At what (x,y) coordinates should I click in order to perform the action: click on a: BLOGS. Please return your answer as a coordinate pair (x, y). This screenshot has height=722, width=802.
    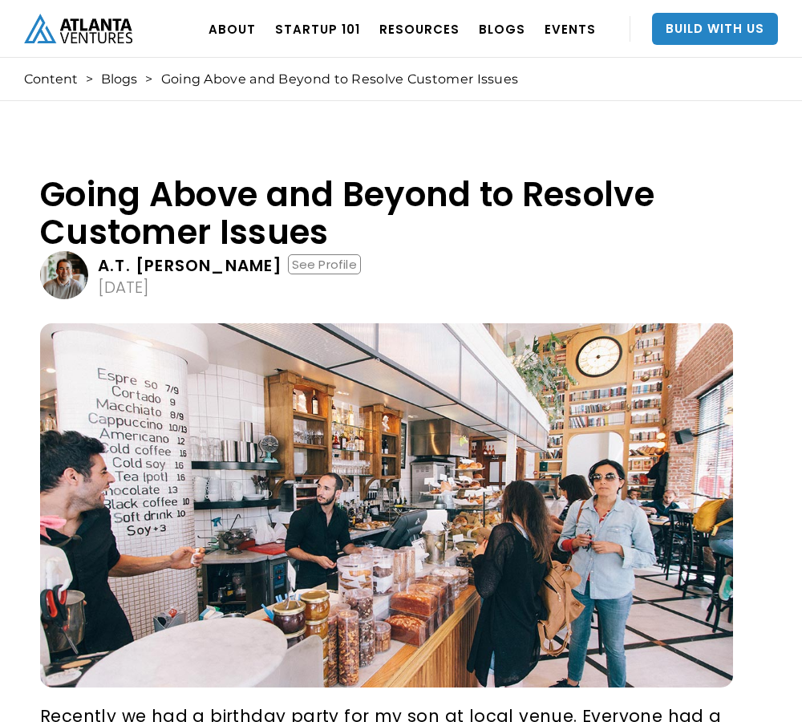
    Looking at the image, I should click on (502, 29).